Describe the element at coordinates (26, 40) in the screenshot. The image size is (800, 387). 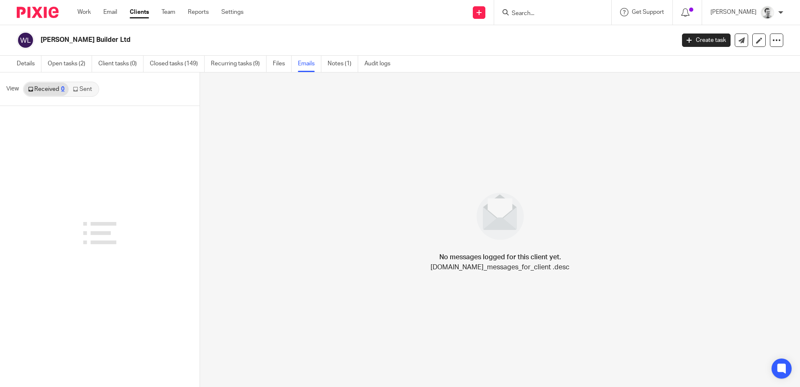
I see `img: svg%3E` at that location.